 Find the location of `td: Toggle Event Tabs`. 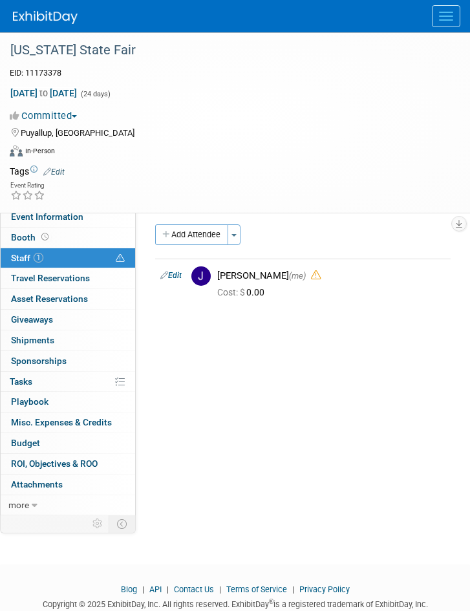

td: Toggle Event Tabs is located at coordinates (122, 523).